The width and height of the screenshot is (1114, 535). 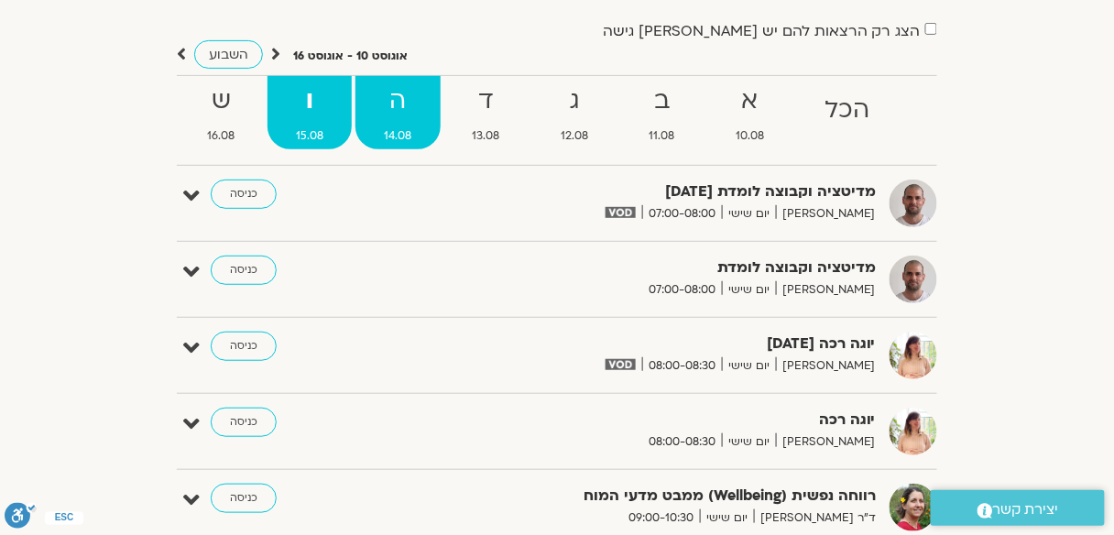 I want to click on span: השבוע, so click(x=228, y=54).